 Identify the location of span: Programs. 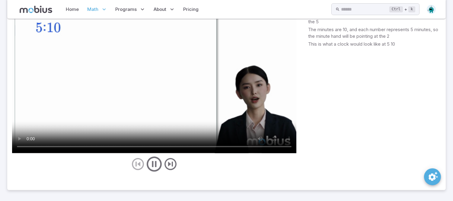
(126, 9).